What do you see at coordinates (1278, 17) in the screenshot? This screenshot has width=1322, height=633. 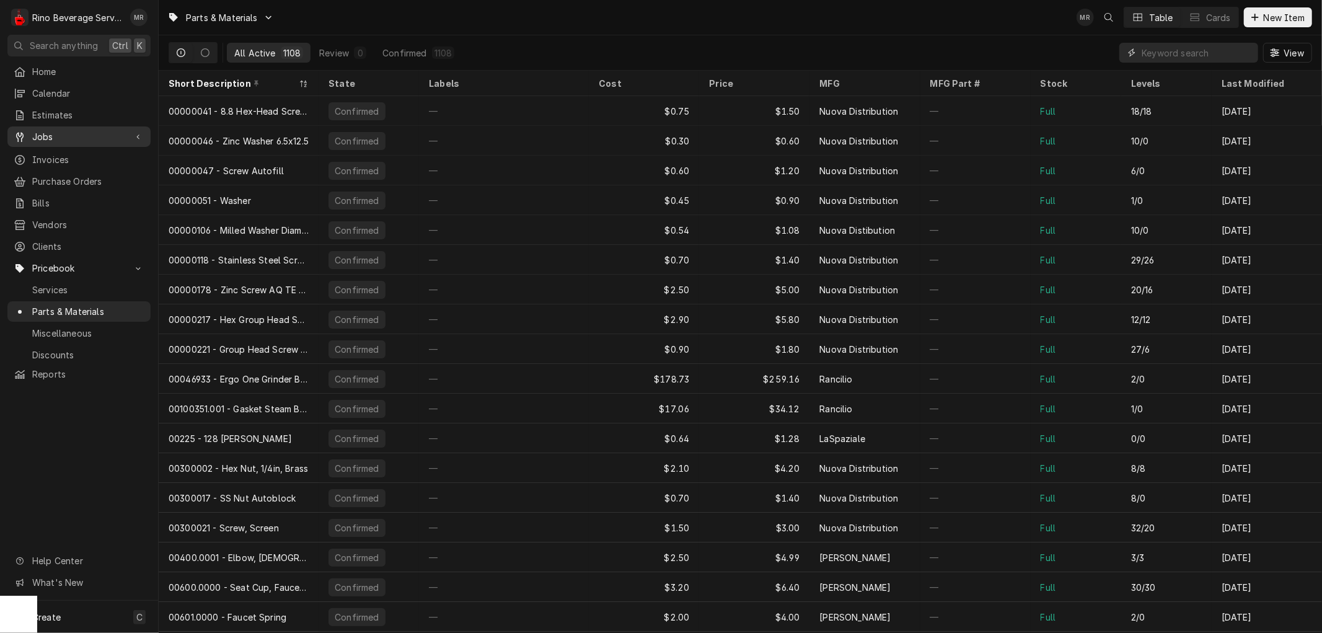 I see `button: New Item` at bounding box center [1278, 17].